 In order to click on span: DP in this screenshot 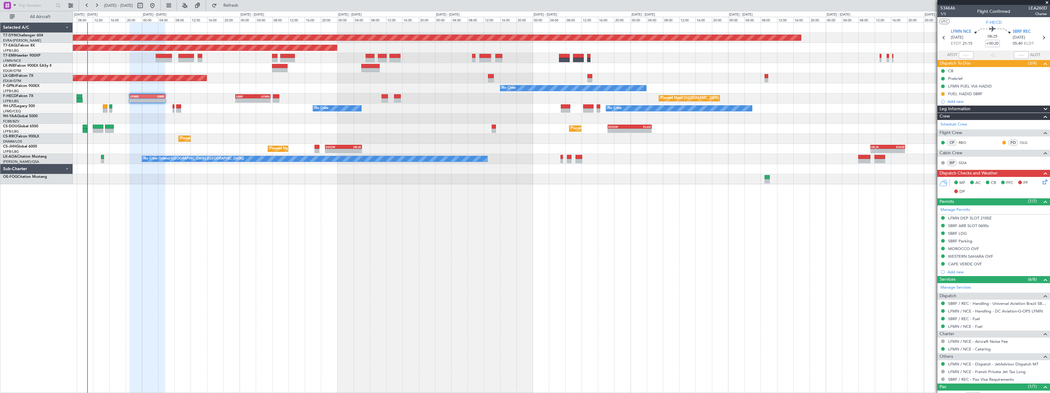, I will do `click(962, 192)`.